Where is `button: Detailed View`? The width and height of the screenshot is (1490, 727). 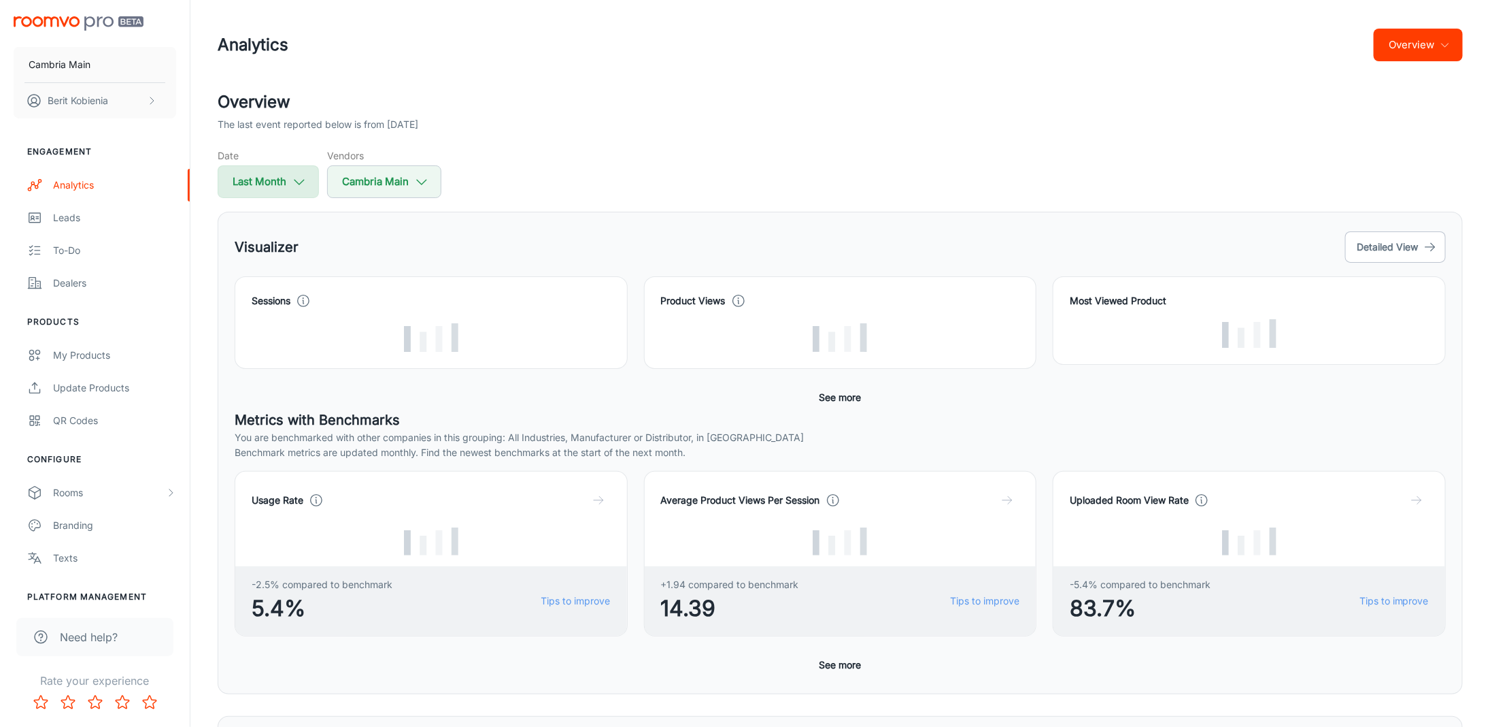 button: Detailed View is located at coordinates (1396, 247).